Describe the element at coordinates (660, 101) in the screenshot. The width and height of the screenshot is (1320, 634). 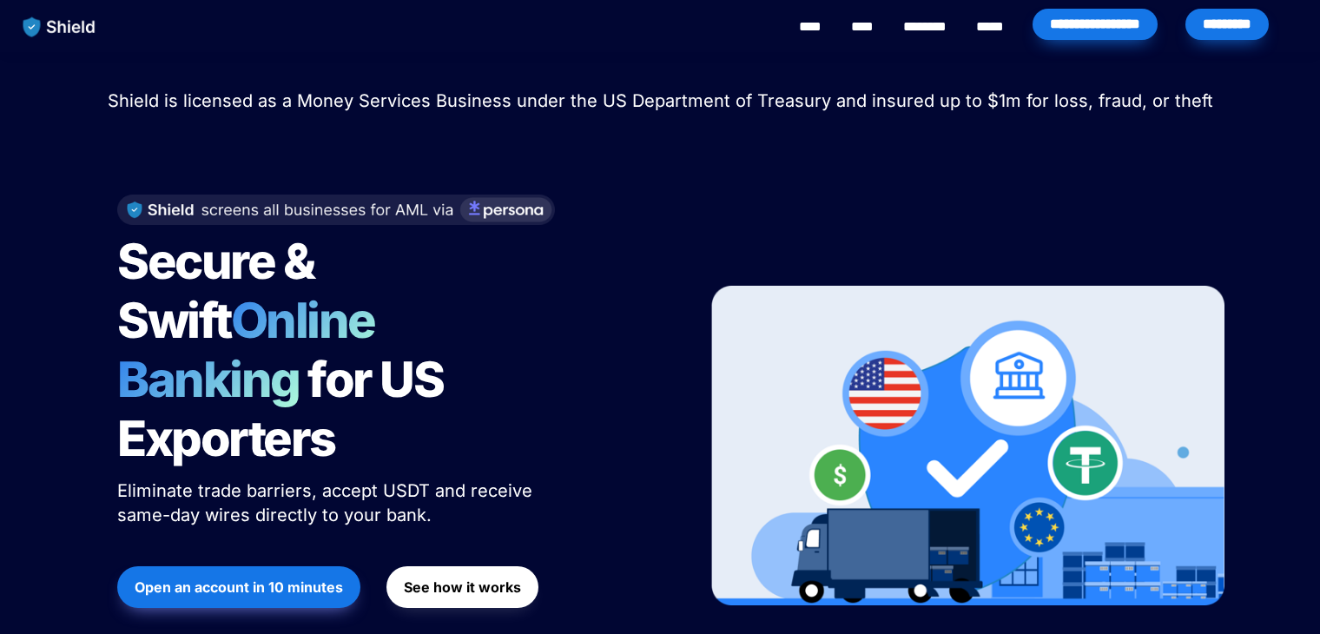
I see `span: Shield is licensed as a Money Services Business under the US Department of Treasury and insured u...` at that location.